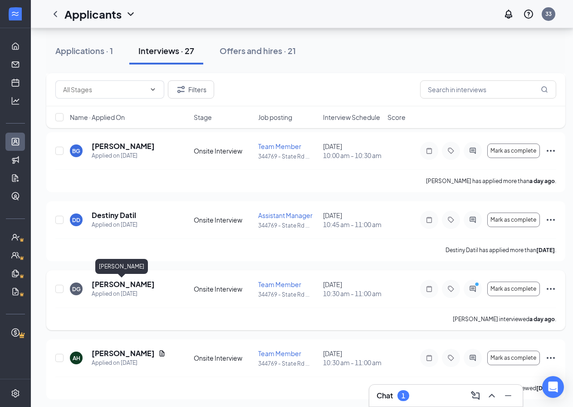  Describe the element at coordinates (55, 14) in the screenshot. I see `svg: ChevronLeft` at that location.